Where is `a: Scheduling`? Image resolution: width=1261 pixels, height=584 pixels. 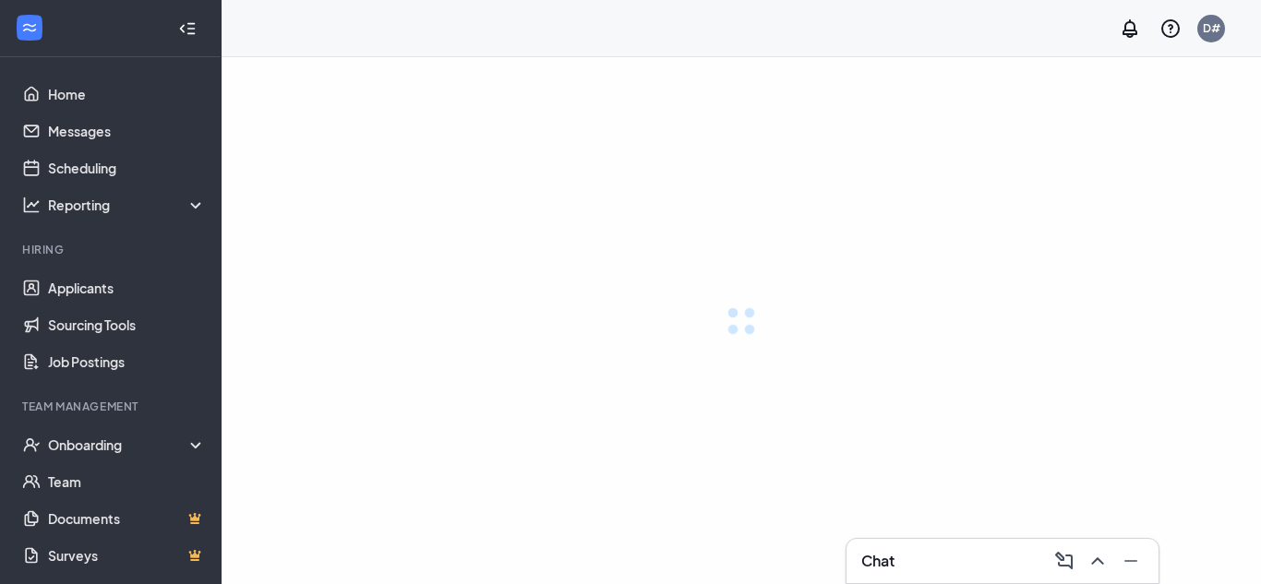 a: Scheduling is located at coordinates (126, 168).